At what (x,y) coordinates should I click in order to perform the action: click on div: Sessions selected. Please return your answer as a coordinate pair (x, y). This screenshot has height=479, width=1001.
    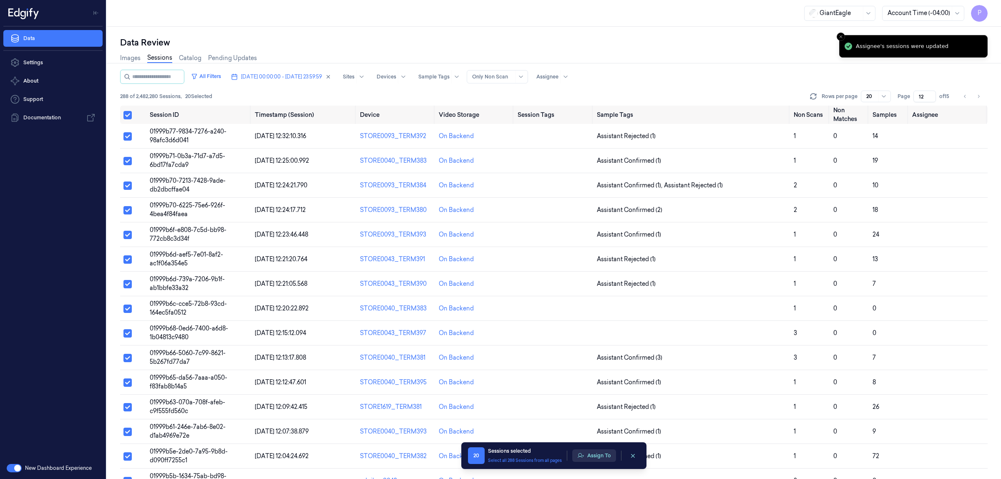
    Looking at the image, I should click on (525, 451).